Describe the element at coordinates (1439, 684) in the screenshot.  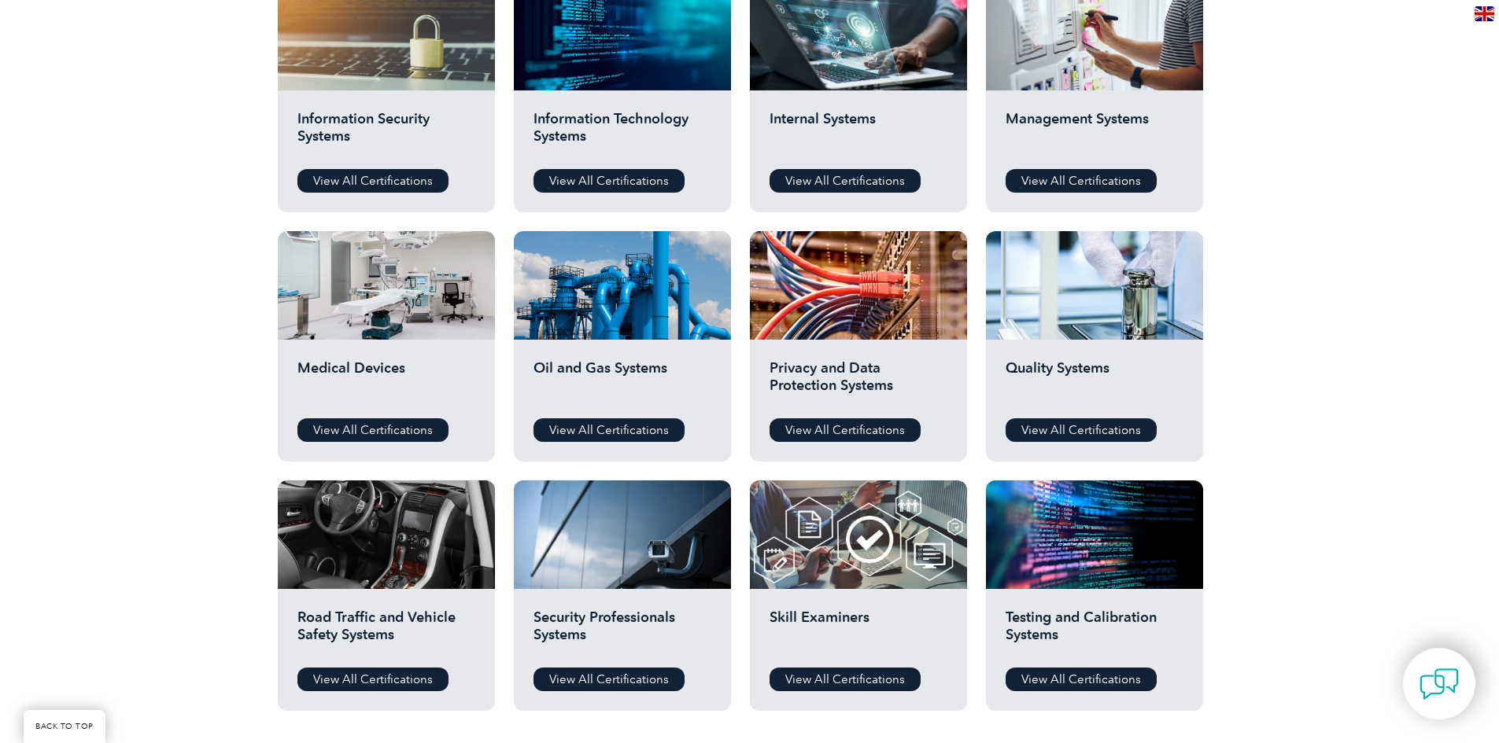
I see `img: contact-chat.png` at that location.